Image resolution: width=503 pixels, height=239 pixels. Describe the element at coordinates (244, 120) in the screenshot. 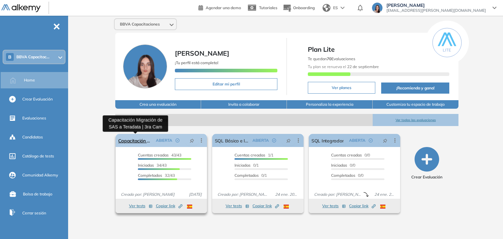

I see `span: Evaluaciones abiertas` at that location.